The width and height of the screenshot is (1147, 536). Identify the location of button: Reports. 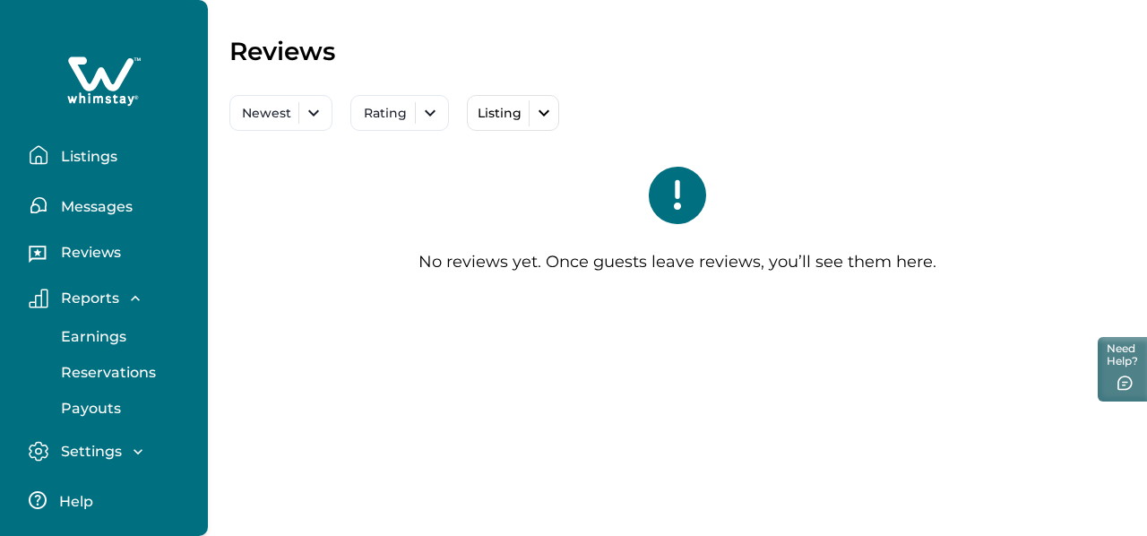
(111, 298).